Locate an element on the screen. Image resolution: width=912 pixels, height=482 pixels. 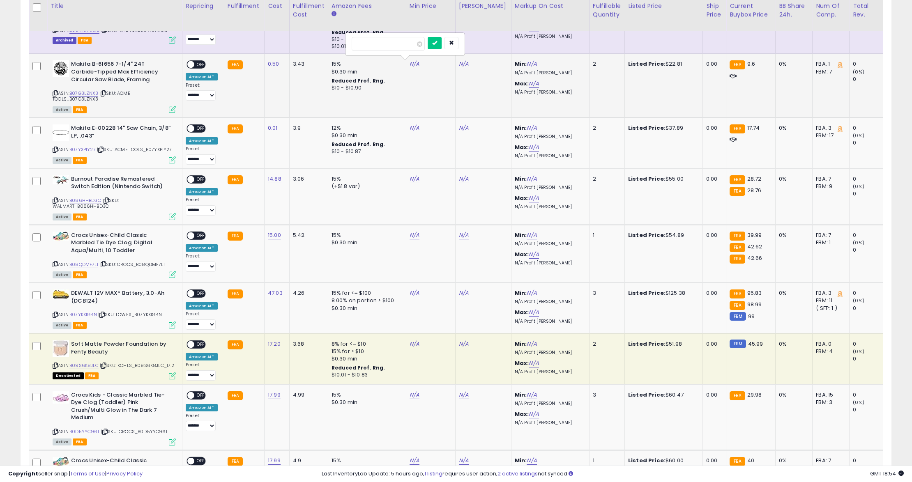
div: 15% is located at coordinates (366, 395).